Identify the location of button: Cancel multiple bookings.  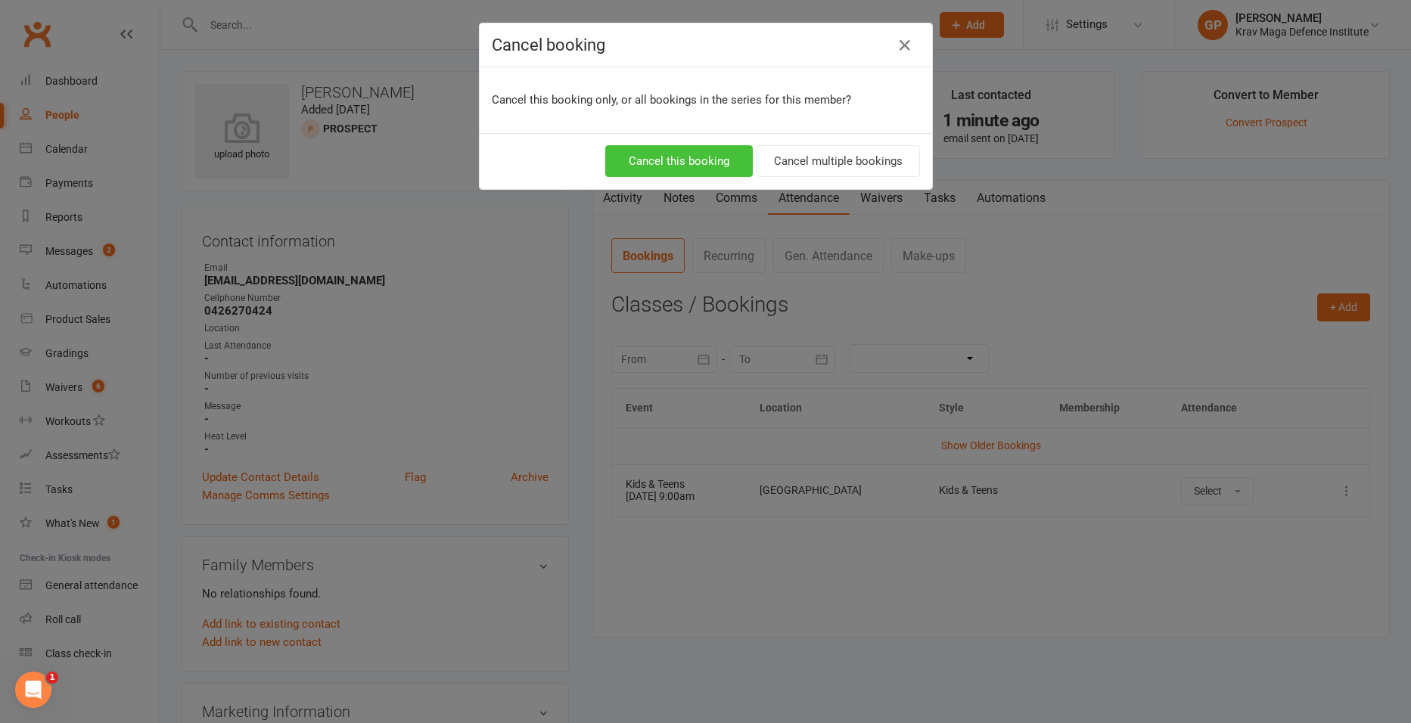
(838, 161).